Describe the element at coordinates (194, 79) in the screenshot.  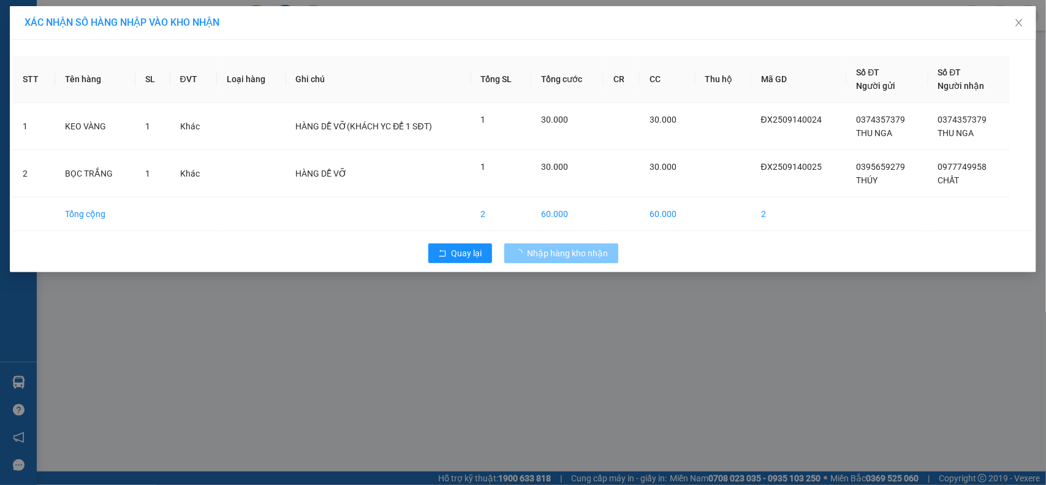
I see `th: ĐVT` at that location.